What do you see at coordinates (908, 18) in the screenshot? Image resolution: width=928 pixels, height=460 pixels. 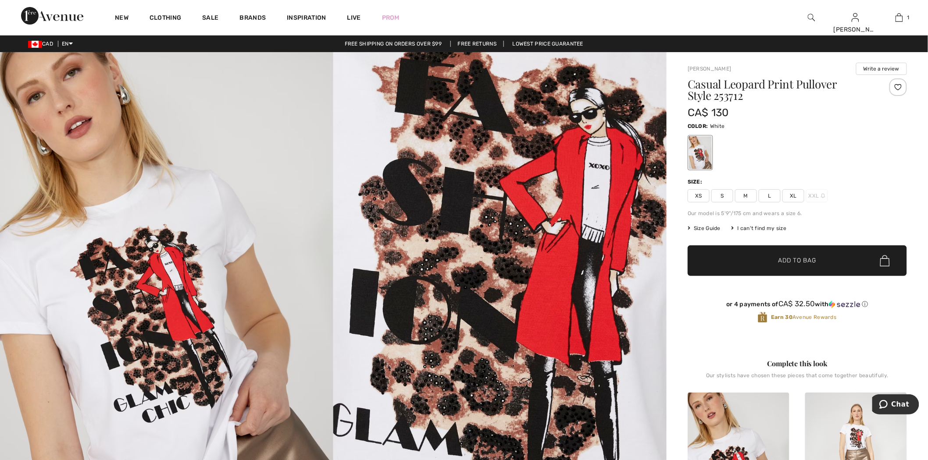 I see `span: 1` at bounding box center [908, 18].